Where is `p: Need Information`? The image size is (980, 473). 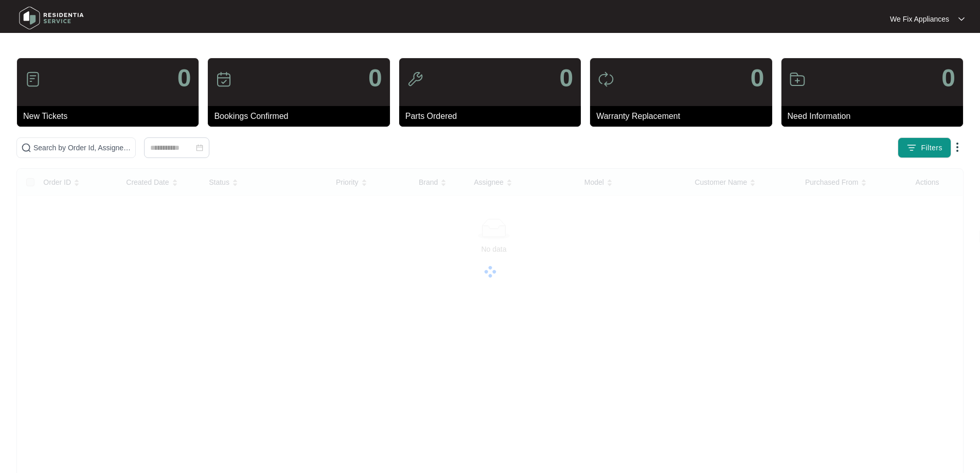 p: Need Information is located at coordinates (875, 116).